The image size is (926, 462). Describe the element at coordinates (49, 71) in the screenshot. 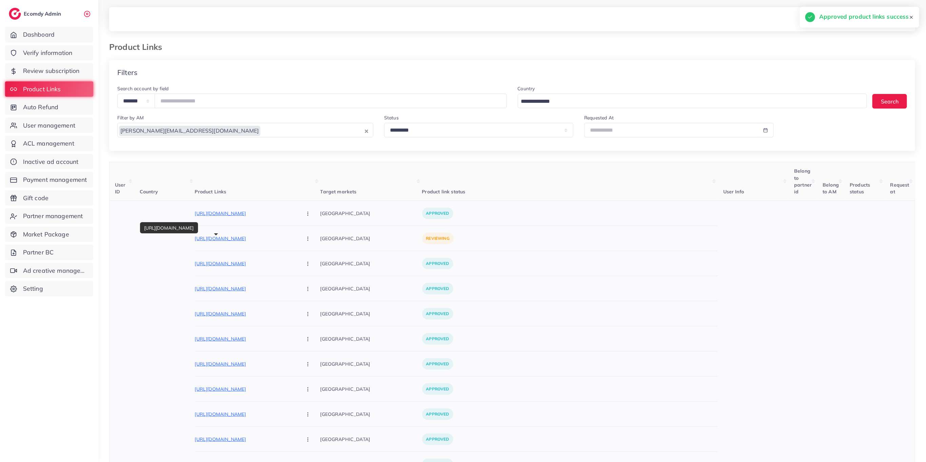

I see `a: Review subscription` at that location.